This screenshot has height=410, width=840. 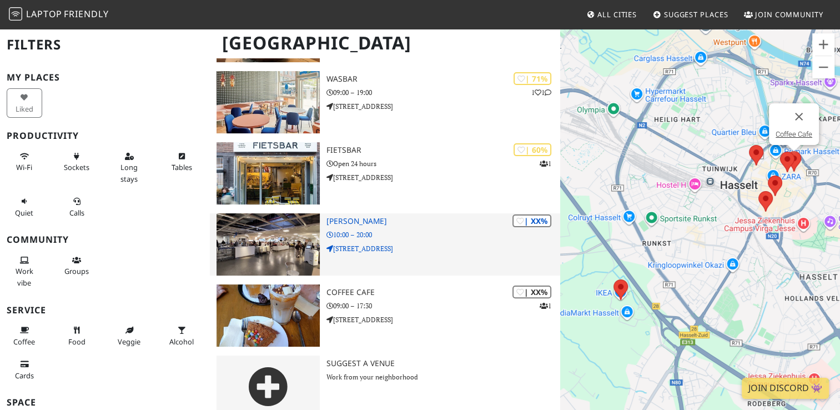 I want to click on span: Power sockets, so click(x=77, y=167).